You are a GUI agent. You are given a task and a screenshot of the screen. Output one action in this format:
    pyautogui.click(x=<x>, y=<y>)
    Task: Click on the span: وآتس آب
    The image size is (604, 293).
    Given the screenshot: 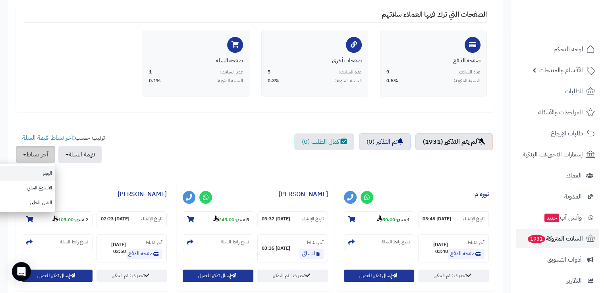 What is the action you would take?
    pyautogui.click(x=563, y=218)
    